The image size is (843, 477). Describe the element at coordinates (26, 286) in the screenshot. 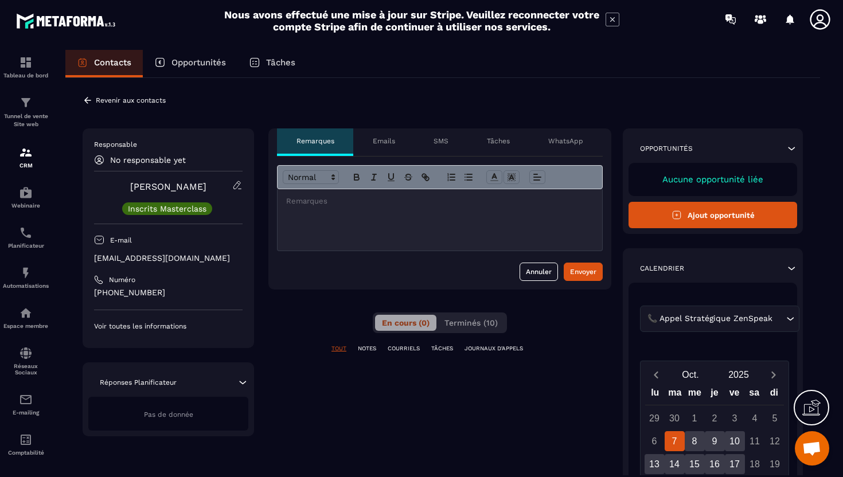

I see `p: Automatisations` at that location.